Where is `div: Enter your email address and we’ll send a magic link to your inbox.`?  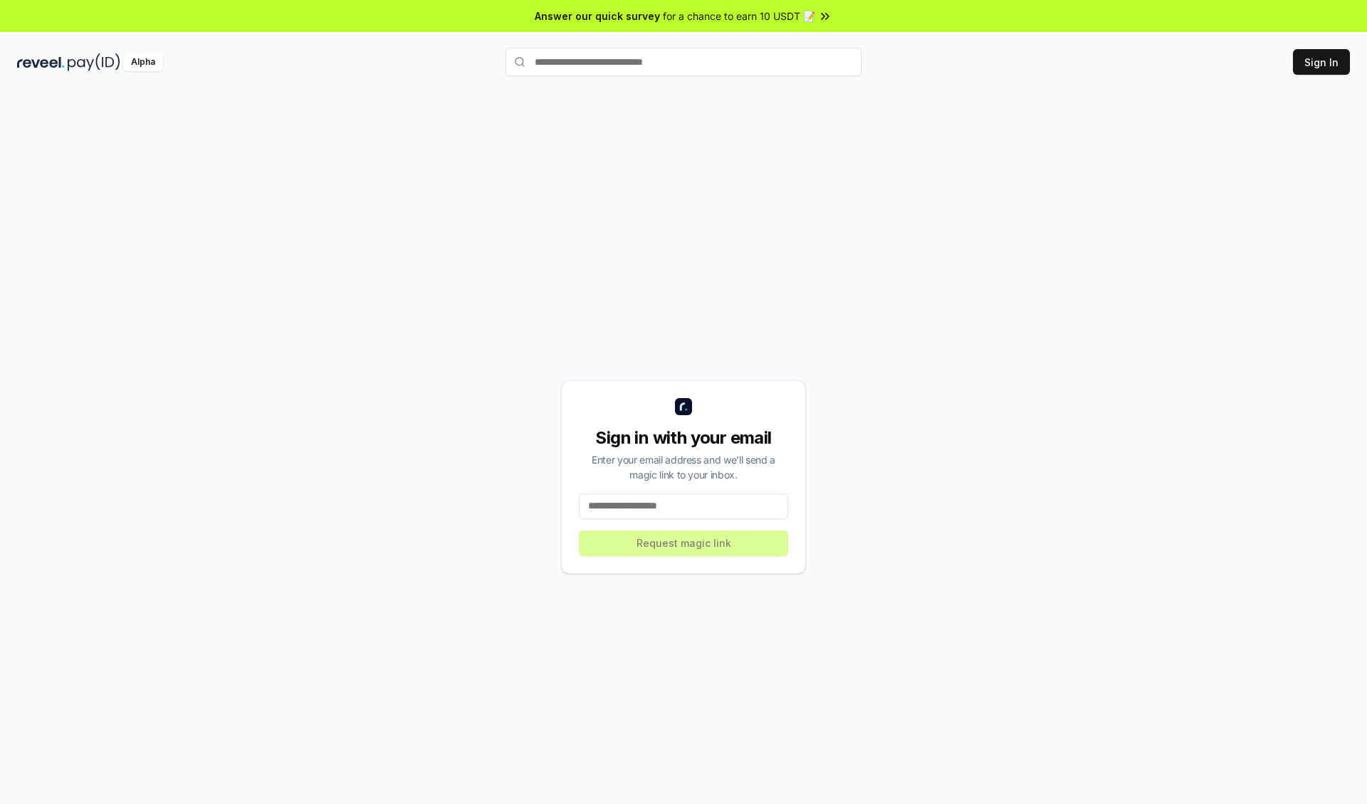 div: Enter your email address and we’ll send a magic link to your inbox. is located at coordinates (684, 467).